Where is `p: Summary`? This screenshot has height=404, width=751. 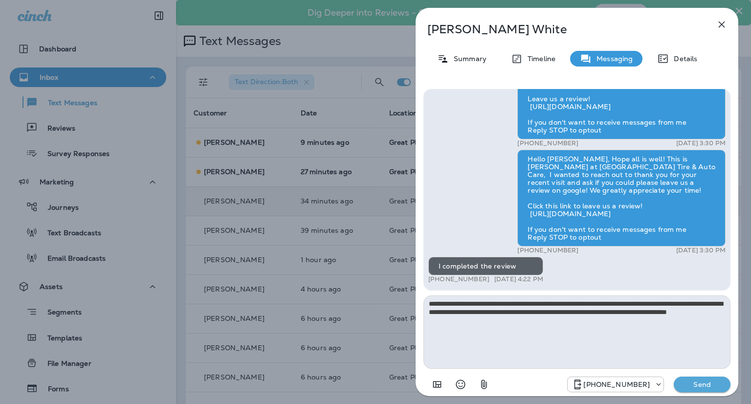 p: Summary is located at coordinates (468, 59).